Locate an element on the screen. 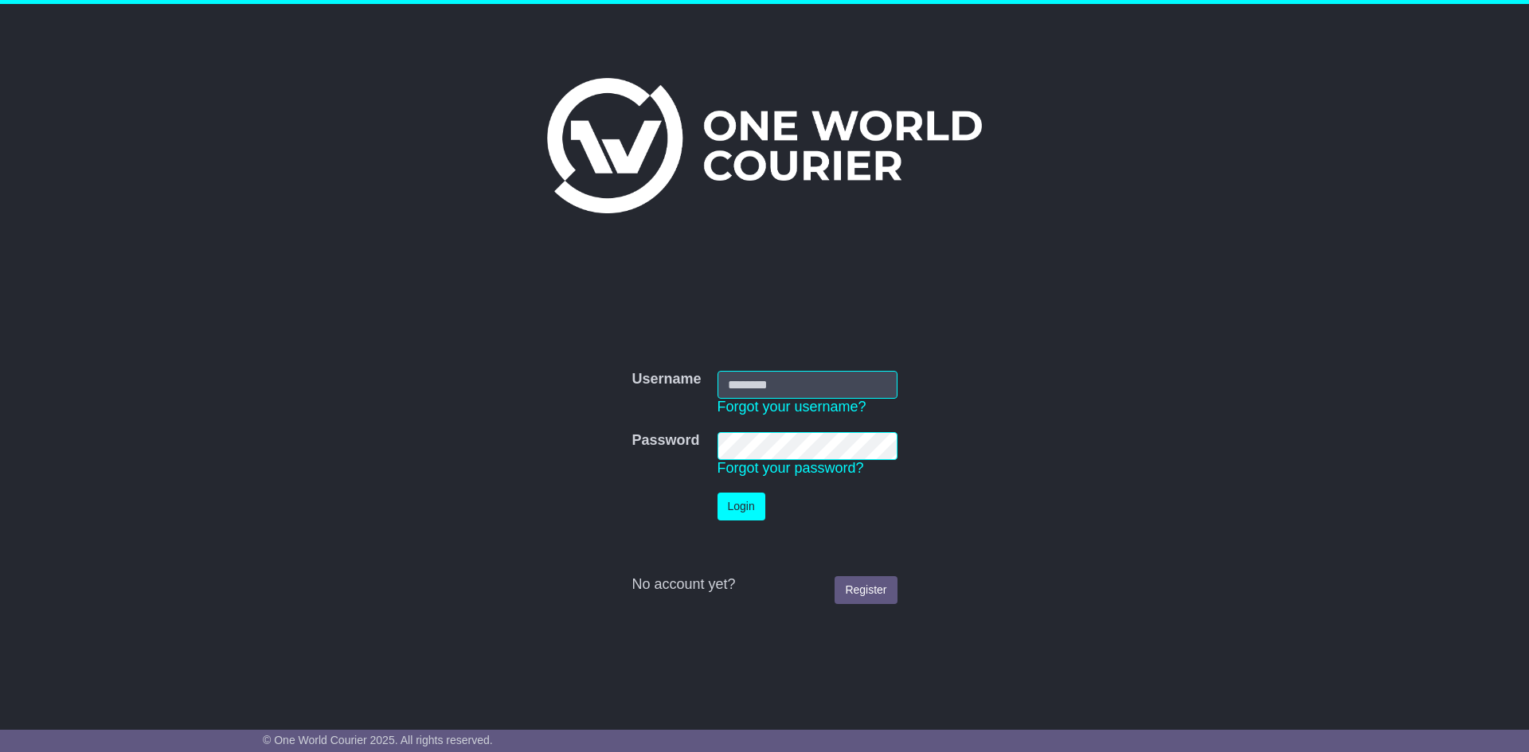  a: Forgot your username? is located at coordinates (791, 407).